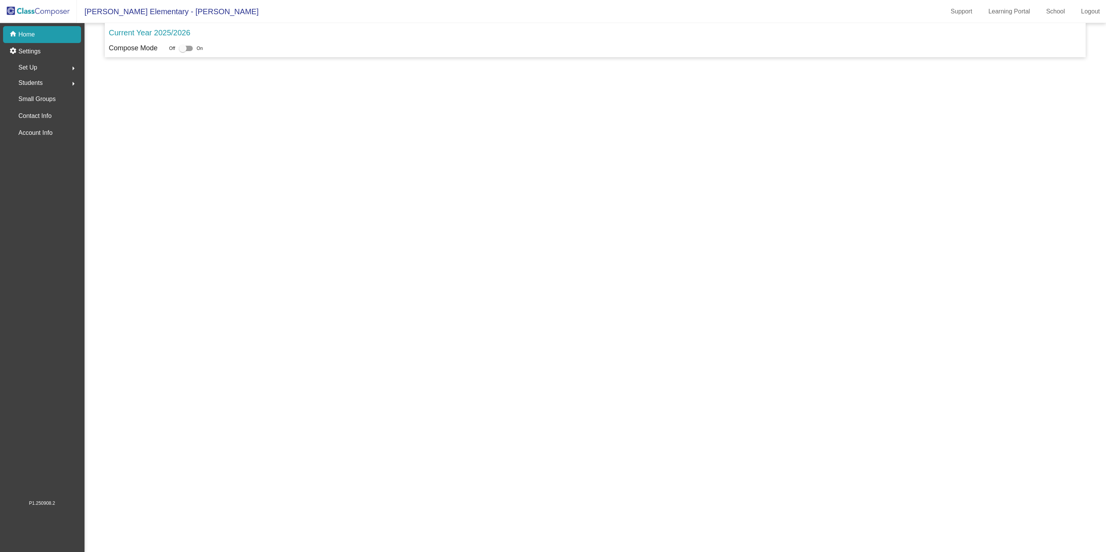 Image resolution: width=1106 pixels, height=552 pixels. Describe the element at coordinates (28, 68) in the screenshot. I see `span: Set Up` at that location.